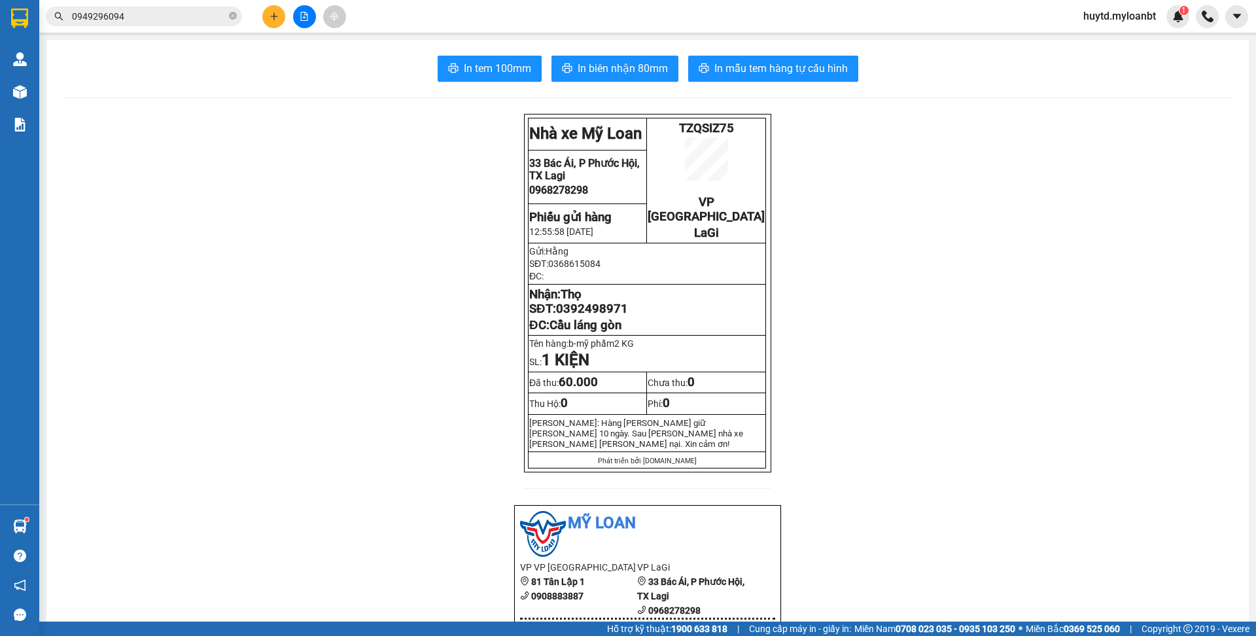 This screenshot has width=1256, height=636. What do you see at coordinates (543, 534) in the screenshot?
I see `img: logo.jpg` at bounding box center [543, 534].